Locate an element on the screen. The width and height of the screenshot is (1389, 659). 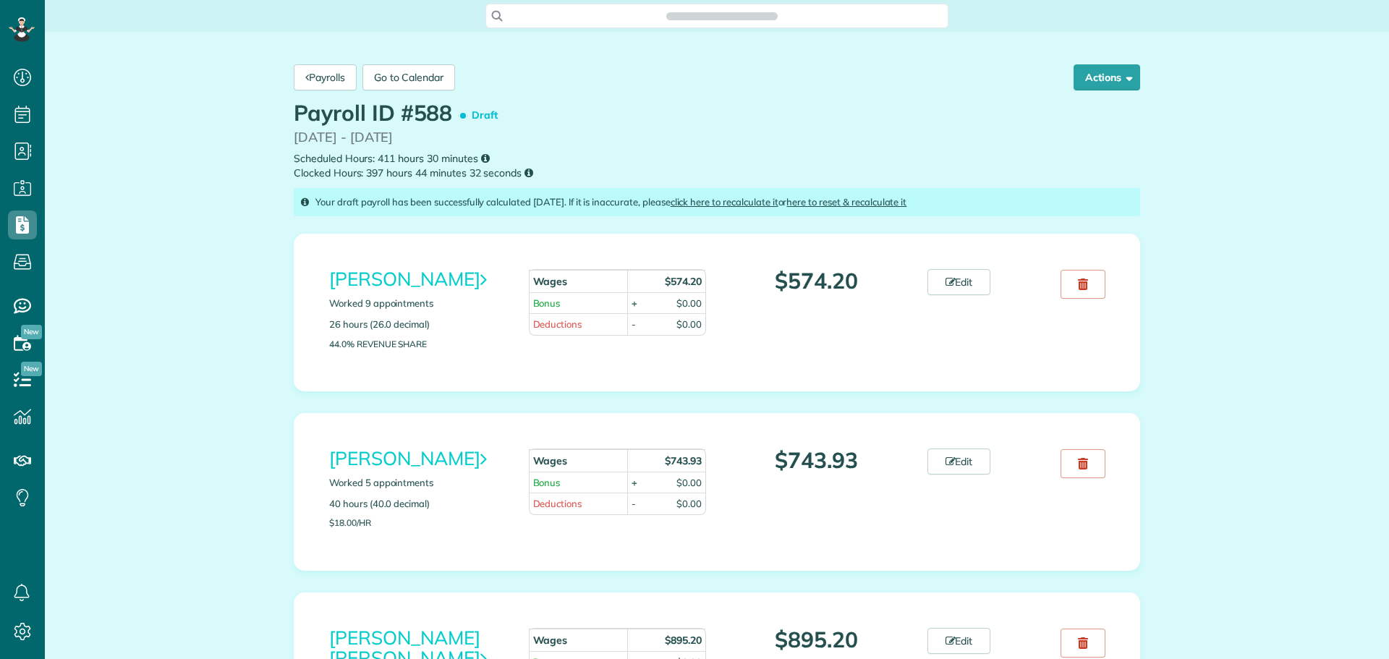
p: $895.20 is located at coordinates (817, 640).